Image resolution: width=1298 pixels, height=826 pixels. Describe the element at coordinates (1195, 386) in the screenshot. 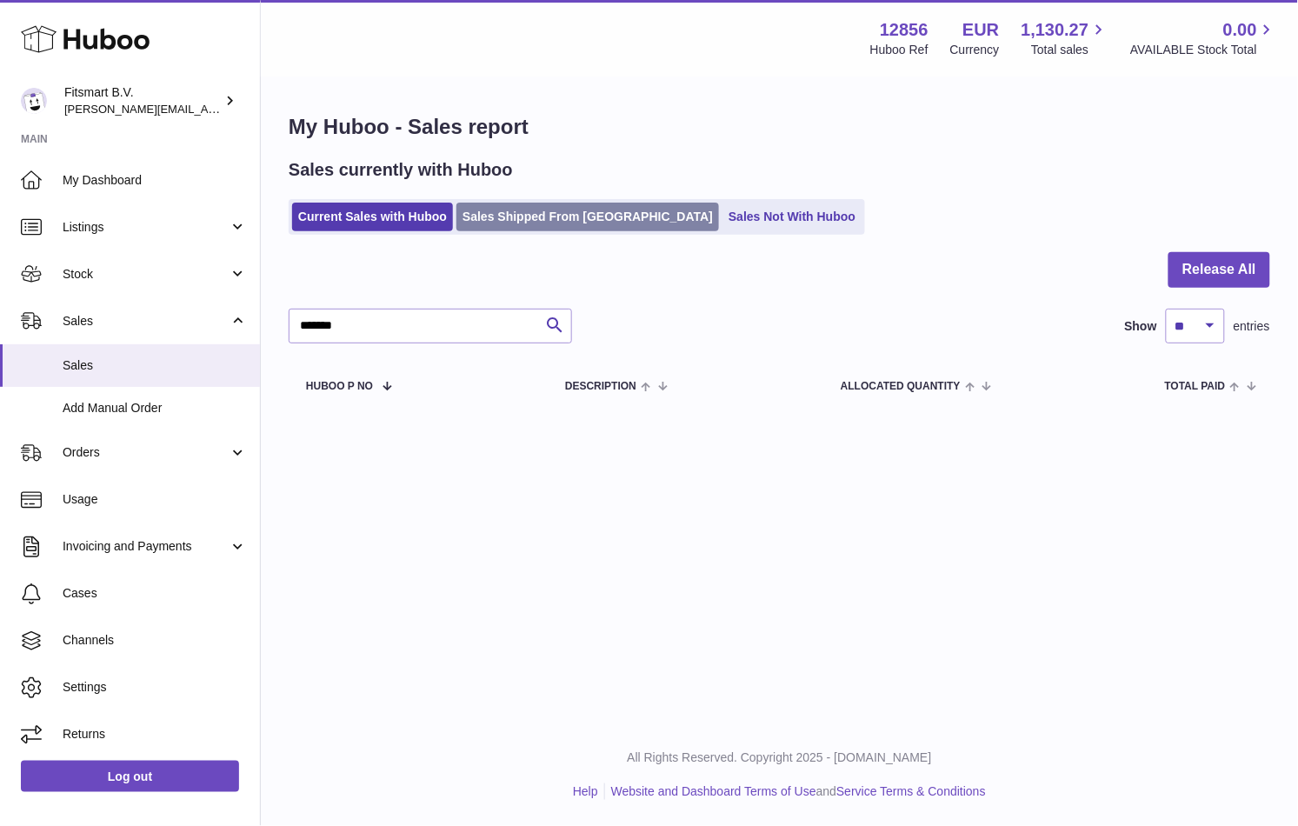

I see `span: Total paid` at that location.